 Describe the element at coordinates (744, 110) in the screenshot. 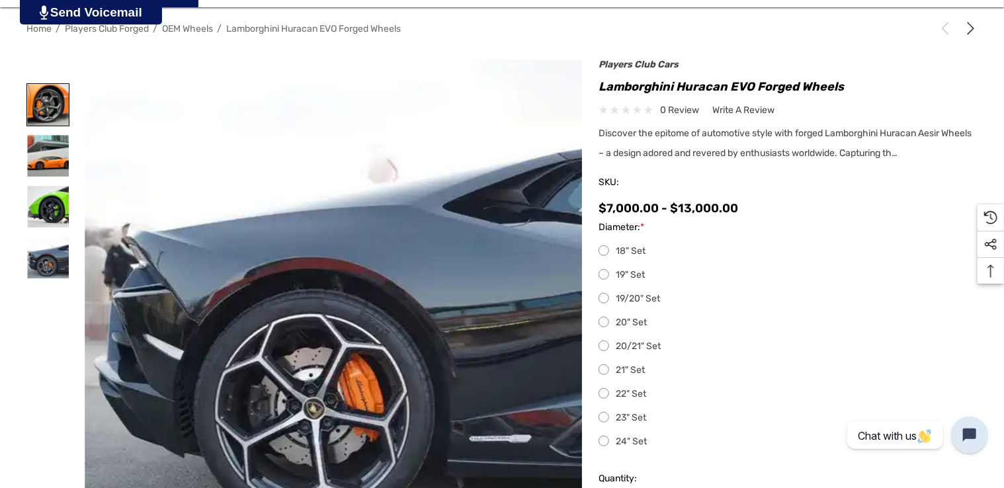

I see `a: Write a Review` at that location.